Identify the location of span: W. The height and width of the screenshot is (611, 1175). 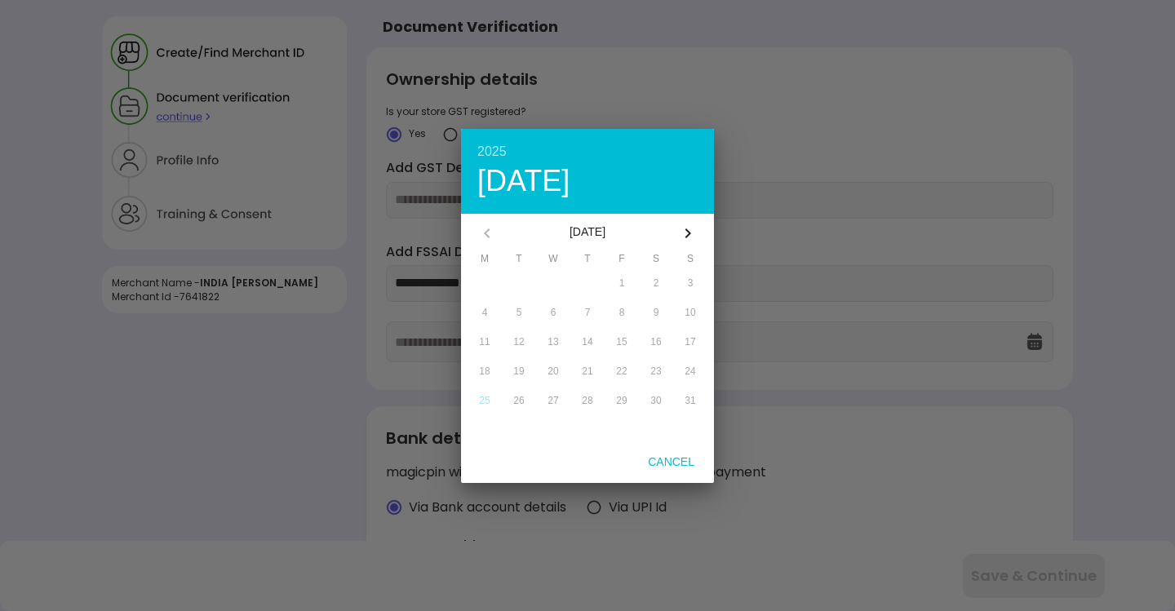
(553, 261).